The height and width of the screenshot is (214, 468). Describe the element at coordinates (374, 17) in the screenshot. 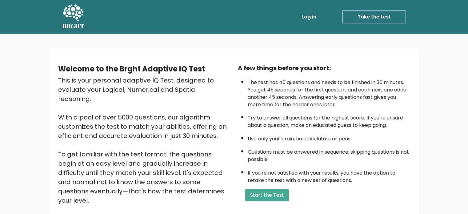

I see `a: Take the test` at that location.